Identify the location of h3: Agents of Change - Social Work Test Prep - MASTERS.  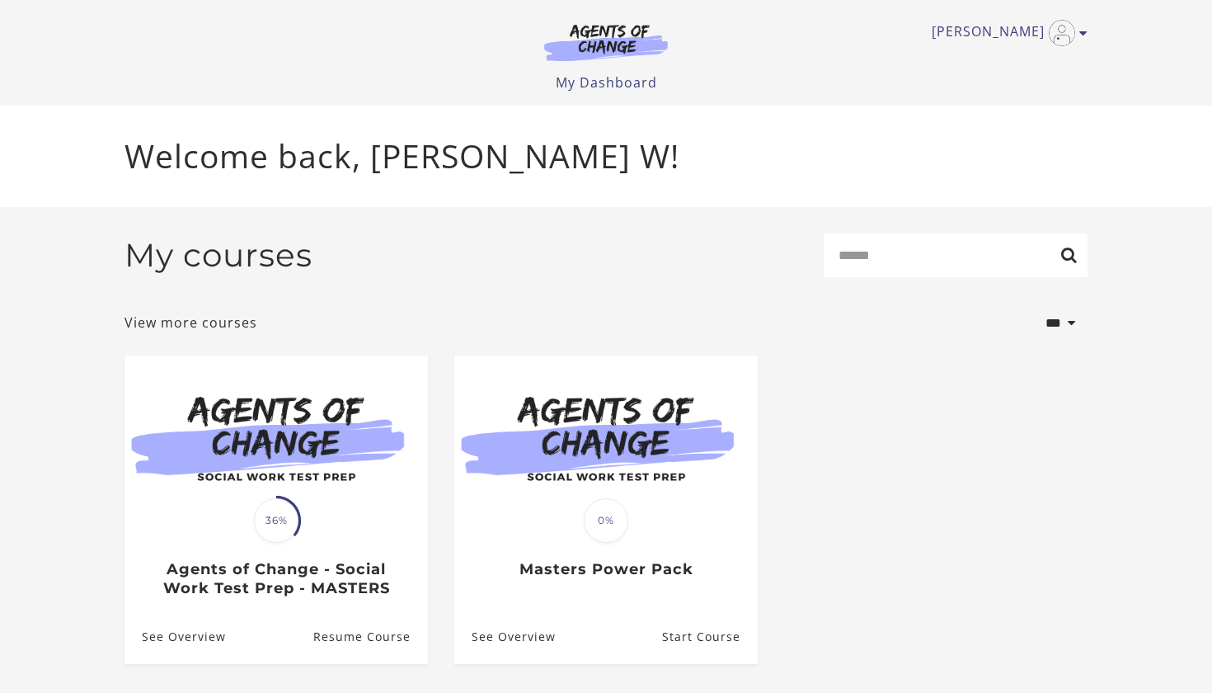
(275, 578).